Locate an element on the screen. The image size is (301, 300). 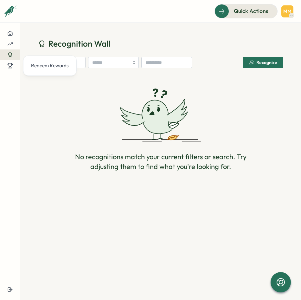
span: MM is located at coordinates (288, 11).